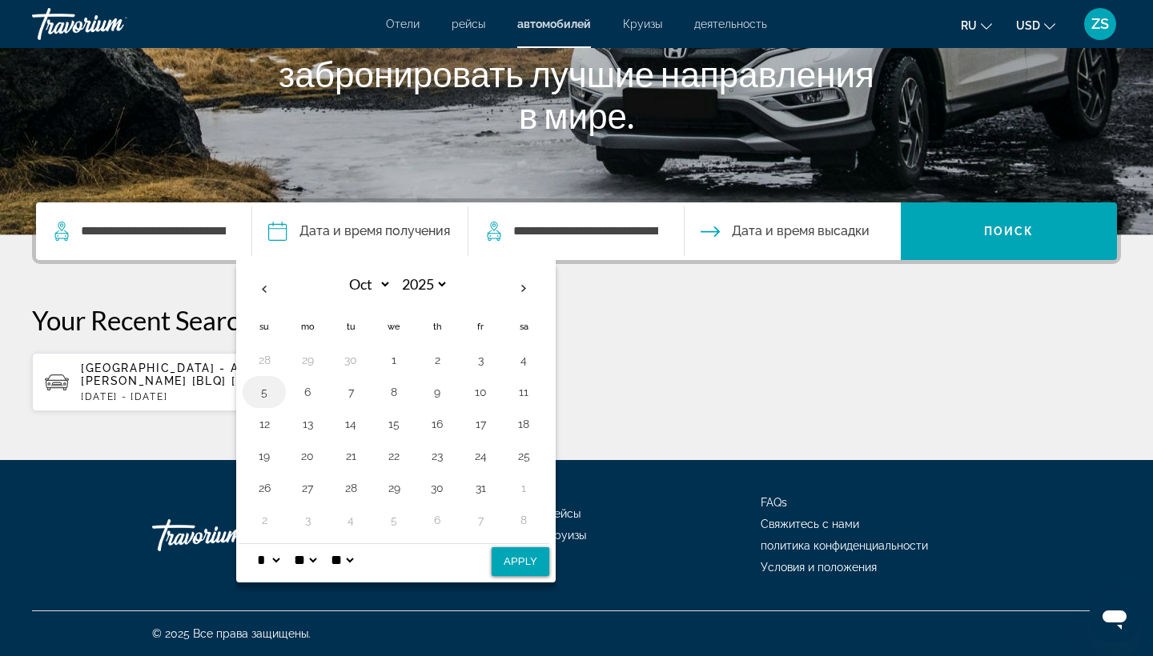  Describe the element at coordinates (264, 289) in the screenshot. I see `button: Previous month` at that location.